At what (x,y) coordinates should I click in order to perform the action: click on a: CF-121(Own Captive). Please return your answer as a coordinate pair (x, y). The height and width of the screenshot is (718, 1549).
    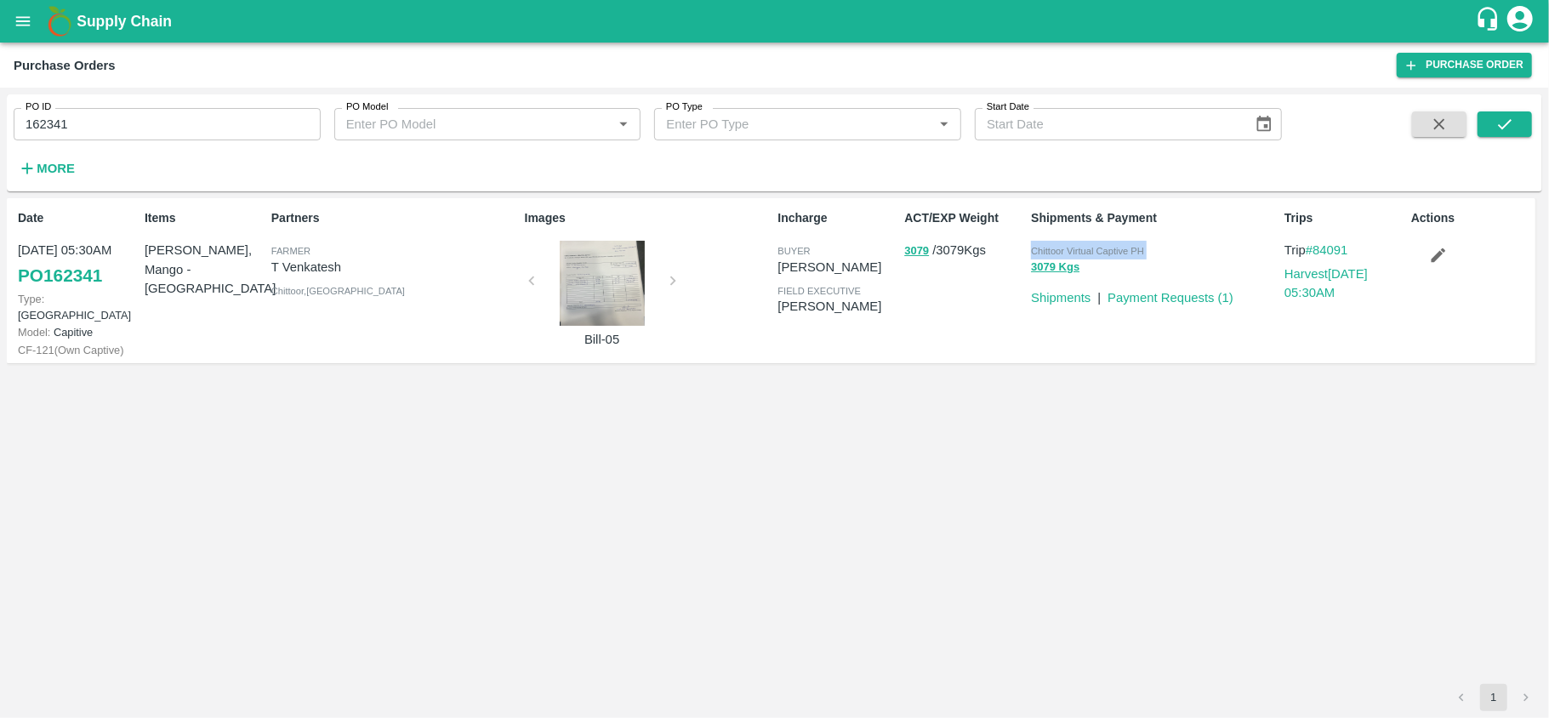
    Looking at the image, I should click on (71, 350).